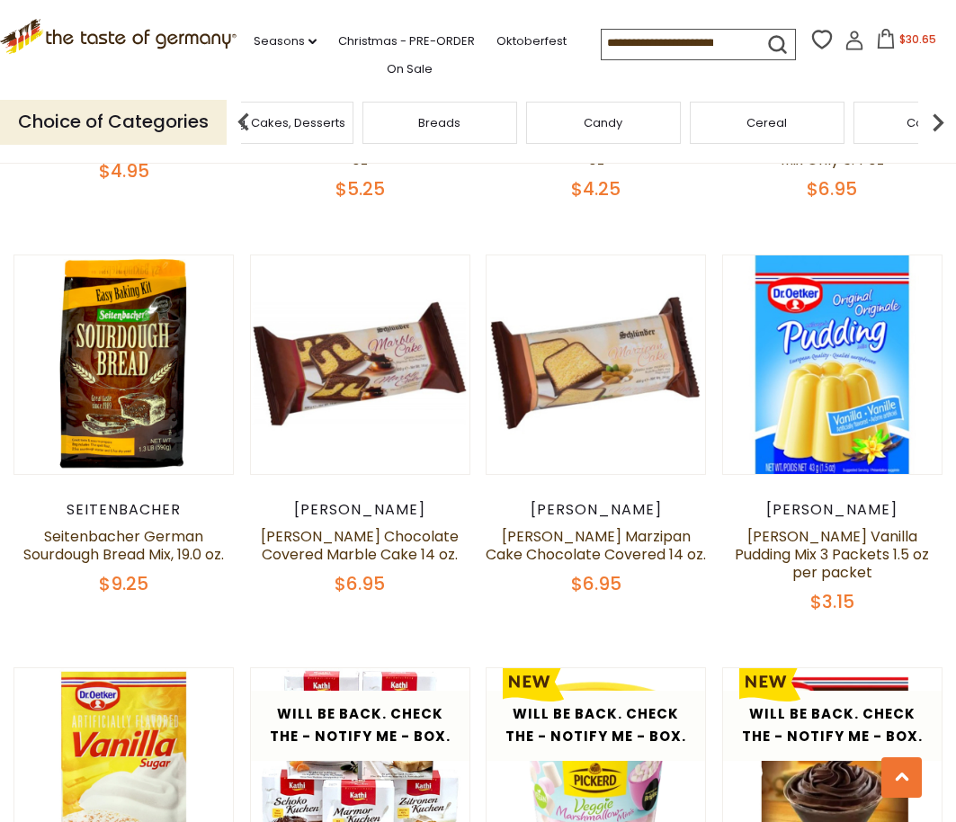 The height and width of the screenshot is (822, 956). What do you see at coordinates (124, 171) in the screenshot?
I see `span: $4.95` at bounding box center [124, 171].